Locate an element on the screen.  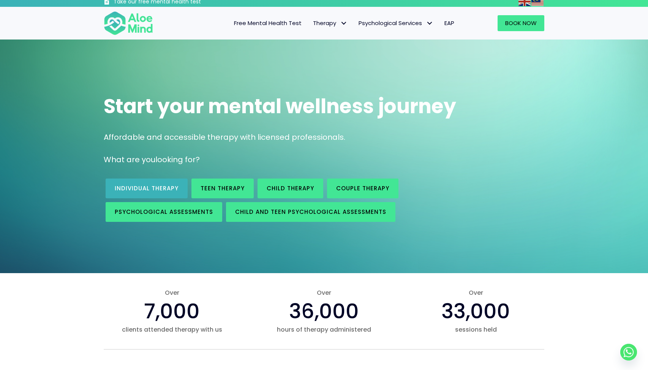
span: clients attended therapy with us is located at coordinates (172, 330).